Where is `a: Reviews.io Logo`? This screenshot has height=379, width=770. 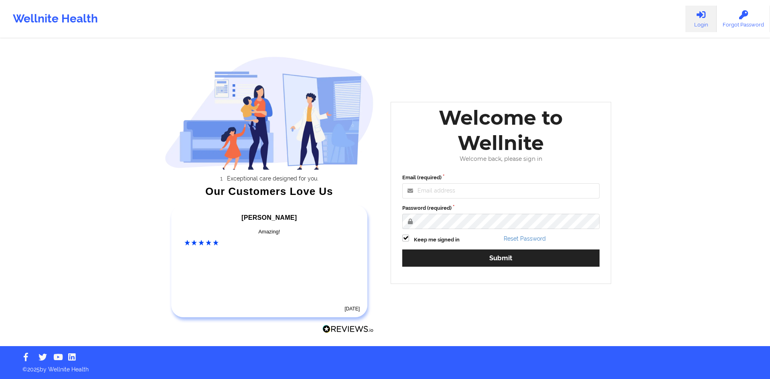
a: Reviews.io Logo is located at coordinates (348, 330).